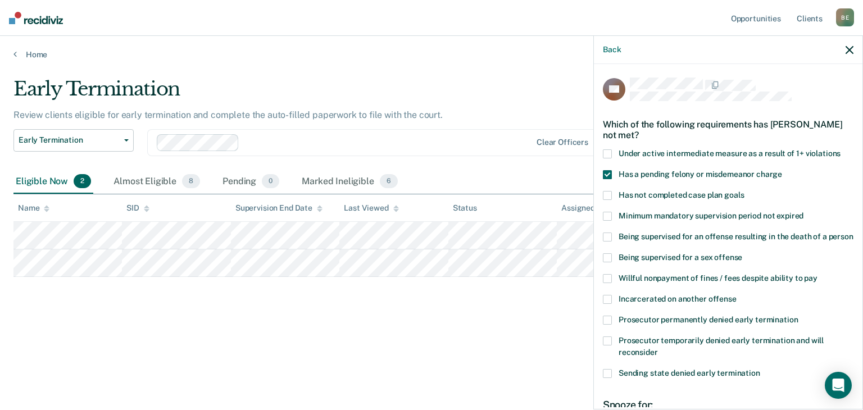  Describe the element at coordinates (36, 18) in the screenshot. I see `img: Recidiviz` at that location.